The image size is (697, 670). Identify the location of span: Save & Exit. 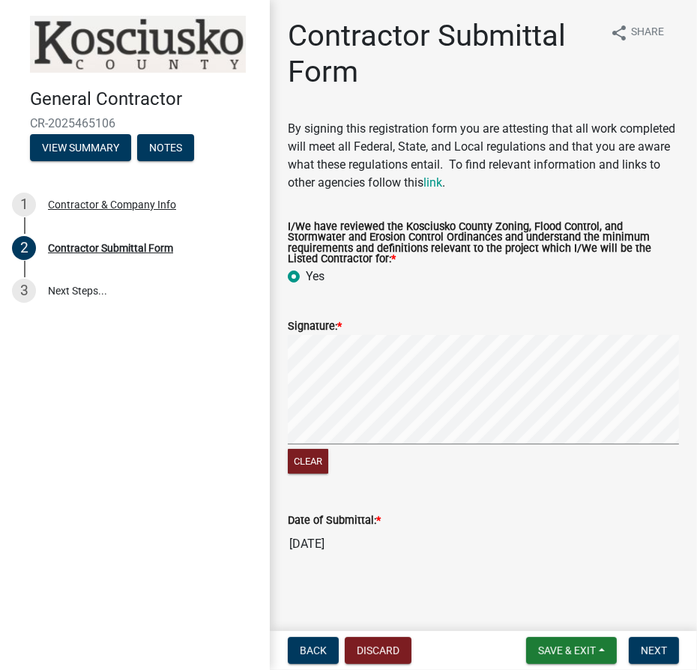
(566, 650).